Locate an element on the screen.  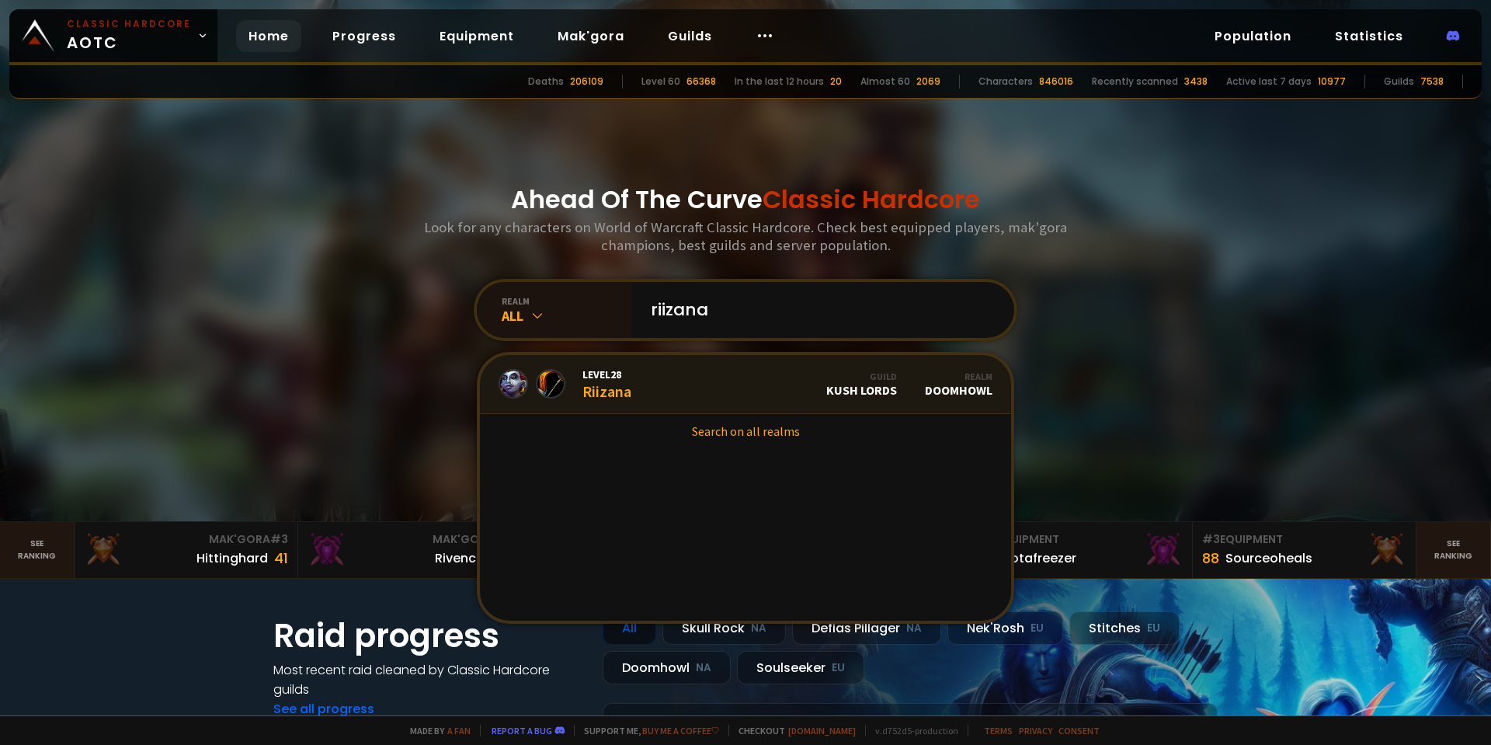
a: Population is located at coordinates (1253, 36).